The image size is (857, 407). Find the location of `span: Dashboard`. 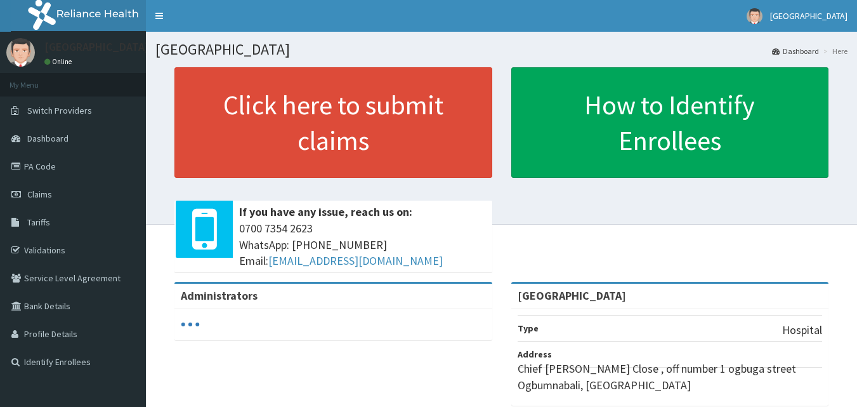

span: Dashboard is located at coordinates (48, 138).